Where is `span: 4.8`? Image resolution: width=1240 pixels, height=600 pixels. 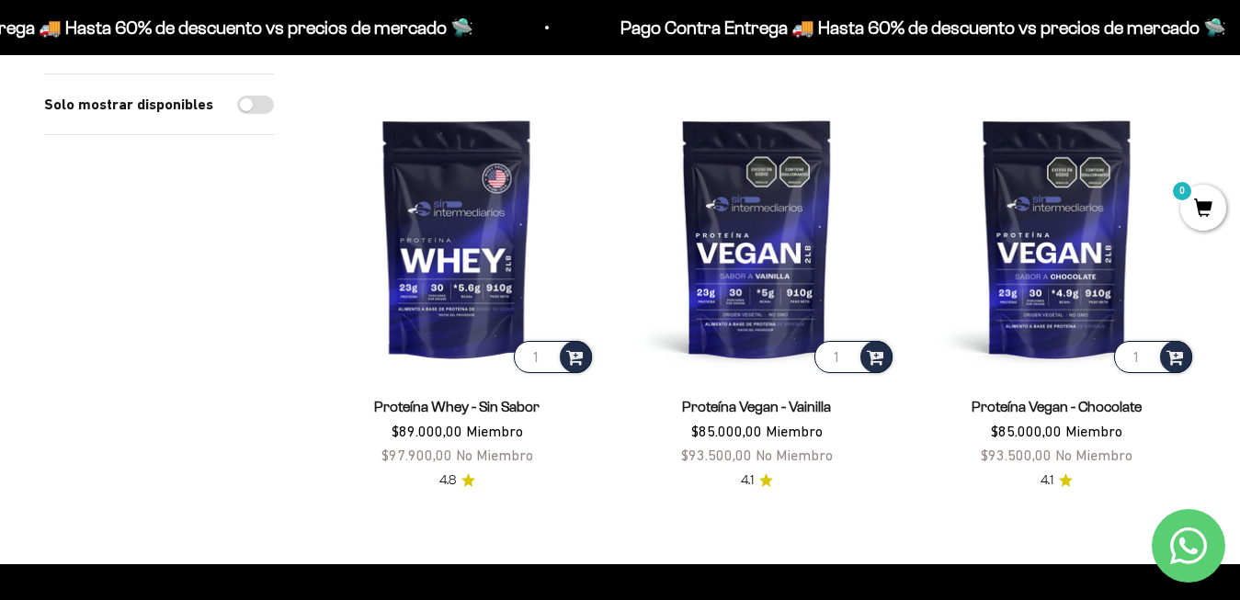 span: 4.8 is located at coordinates (448, 481).